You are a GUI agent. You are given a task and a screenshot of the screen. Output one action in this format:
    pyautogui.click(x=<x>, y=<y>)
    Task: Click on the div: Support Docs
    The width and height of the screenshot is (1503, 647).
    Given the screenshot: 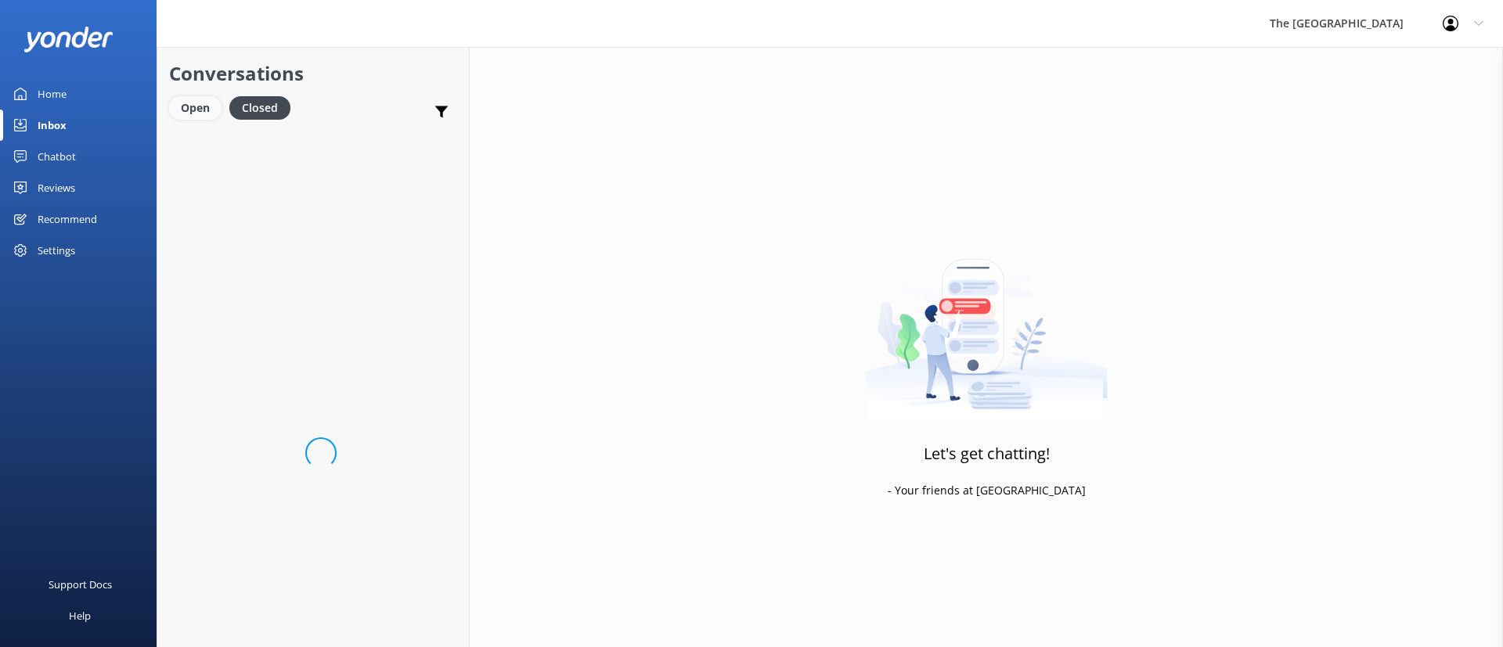 What is the action you would take?
    pyautogui.click(x=80, y=585)
    